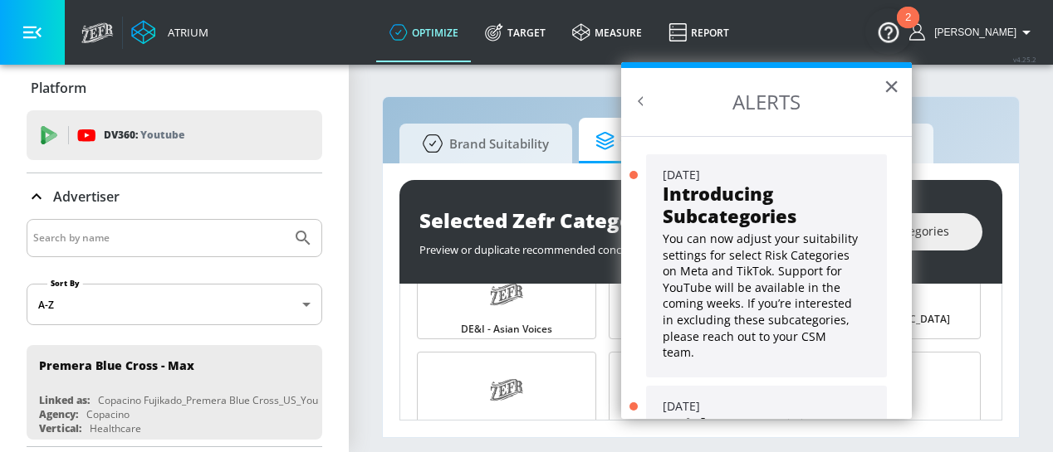  I want to click on p: You can now adjust your suitability settings for select Risk Categories on Meta and TikTok. Suppo..., so click(760, 296).